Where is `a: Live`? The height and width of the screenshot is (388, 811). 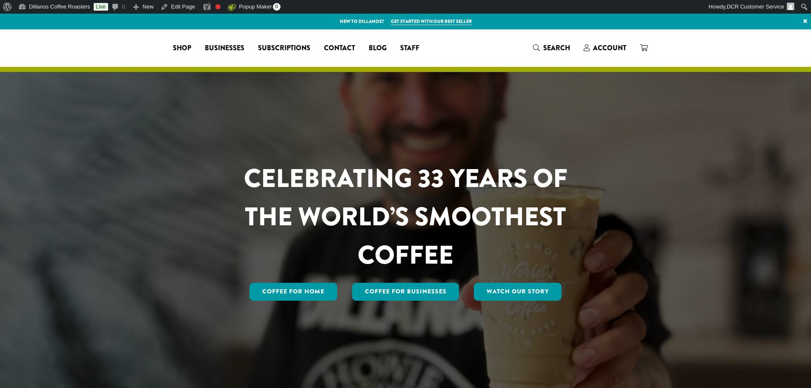 a: Live is located at coordinates (101, 7).